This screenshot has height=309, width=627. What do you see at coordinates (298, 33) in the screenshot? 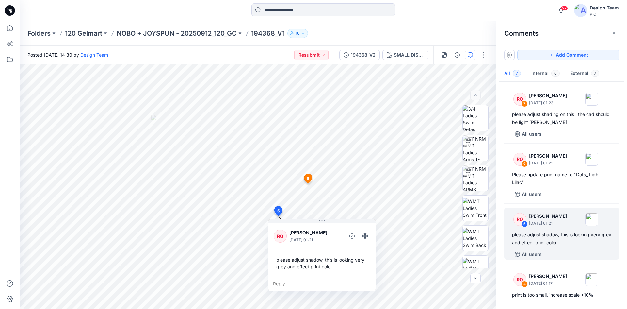
I see `button: 10` at bounding box center [298, 33].